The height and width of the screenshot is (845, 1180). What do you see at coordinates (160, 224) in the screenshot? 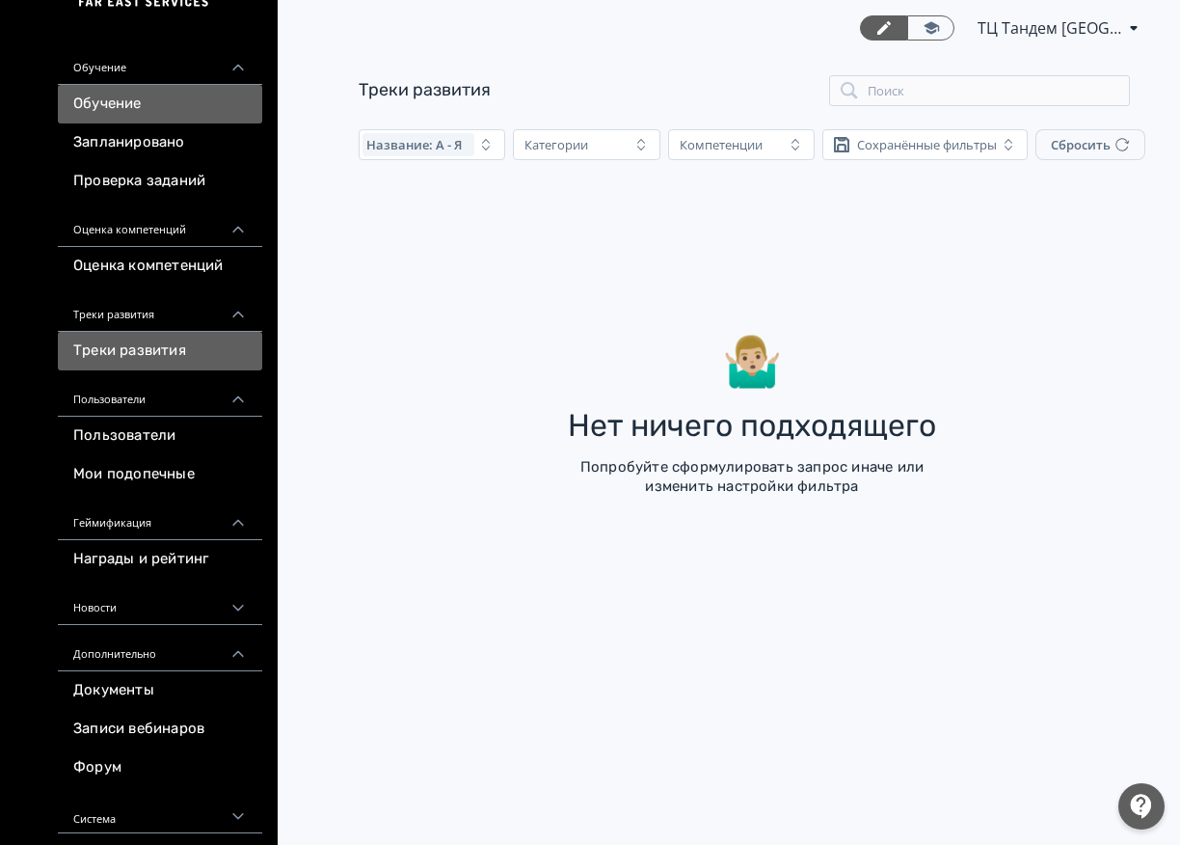
I see `div: Оценка компетенций` at bounding box center [160, 224].